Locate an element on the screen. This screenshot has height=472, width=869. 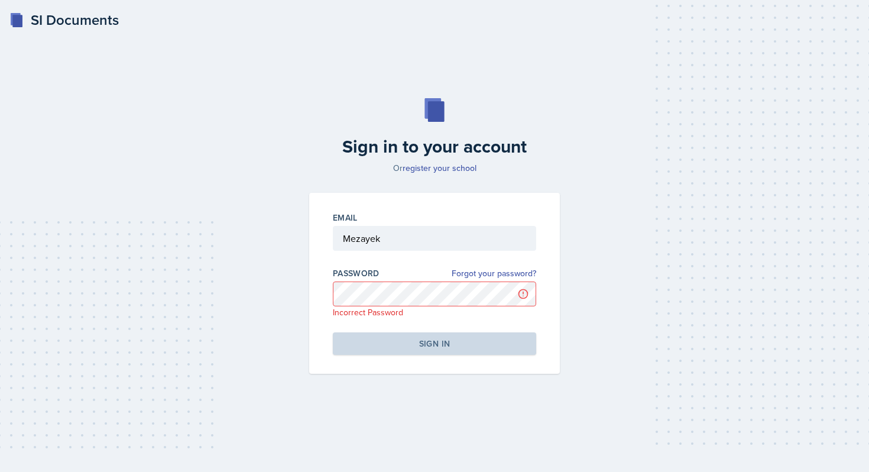
a: Forgot your password? is located at coordinates (493, 273).